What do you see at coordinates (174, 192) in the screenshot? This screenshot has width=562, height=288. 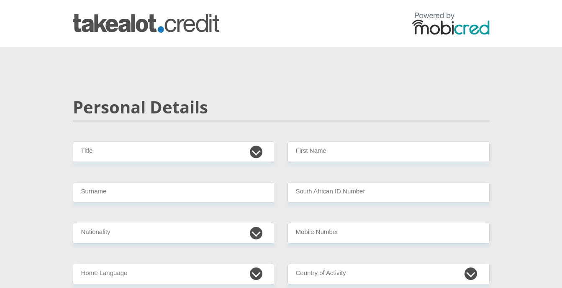 I see `input: Surname` at bounding box center [174, 192].